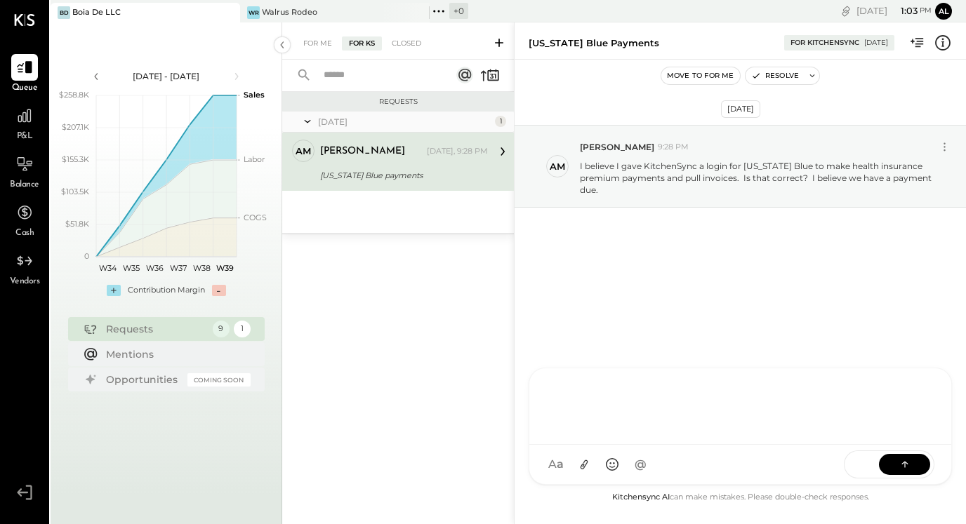 This screenshot has height=524, width=966. What do you see at coordinates (253, 13) in the screenshot?
I see `div: WR` at bounding box center [253, 13].